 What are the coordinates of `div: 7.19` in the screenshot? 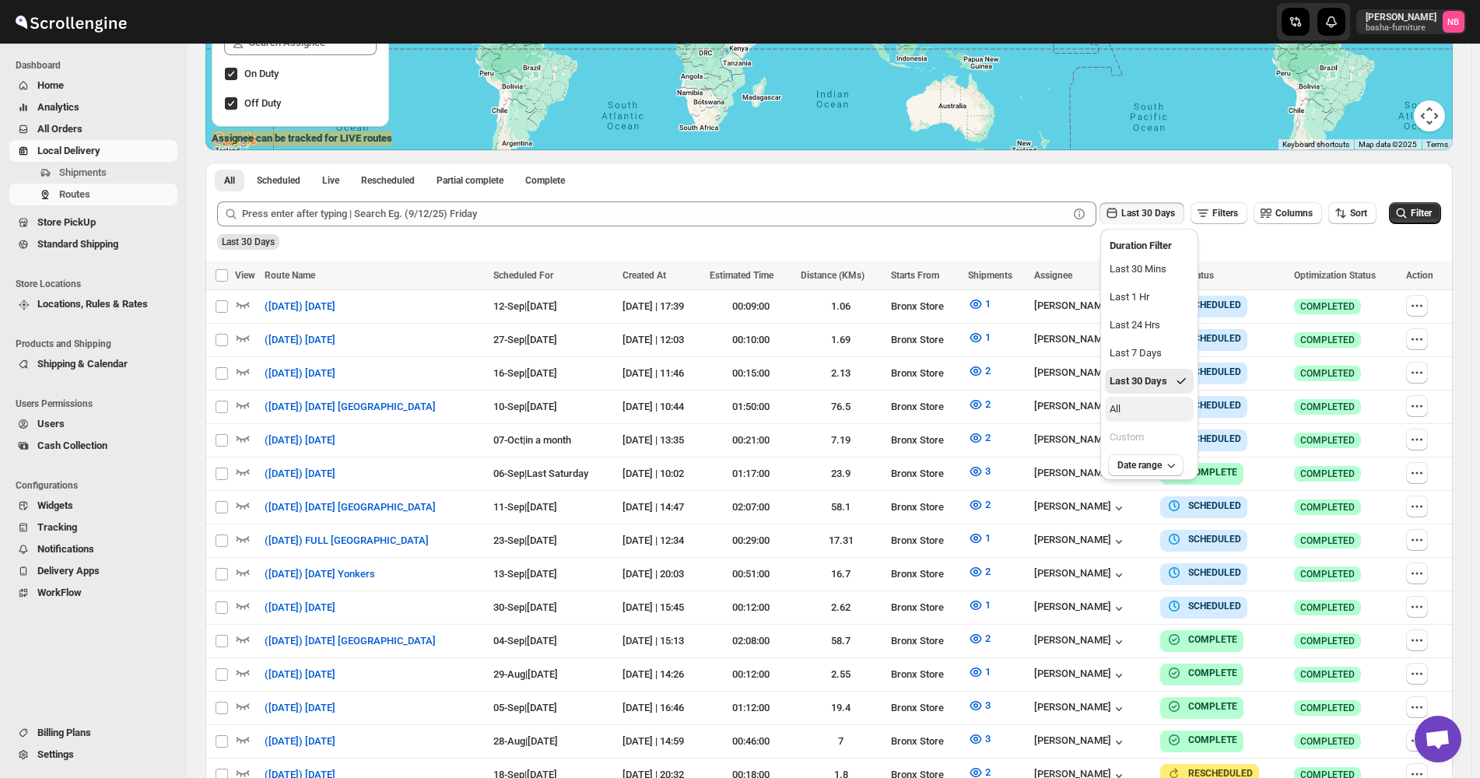 It's located at (841, 441).